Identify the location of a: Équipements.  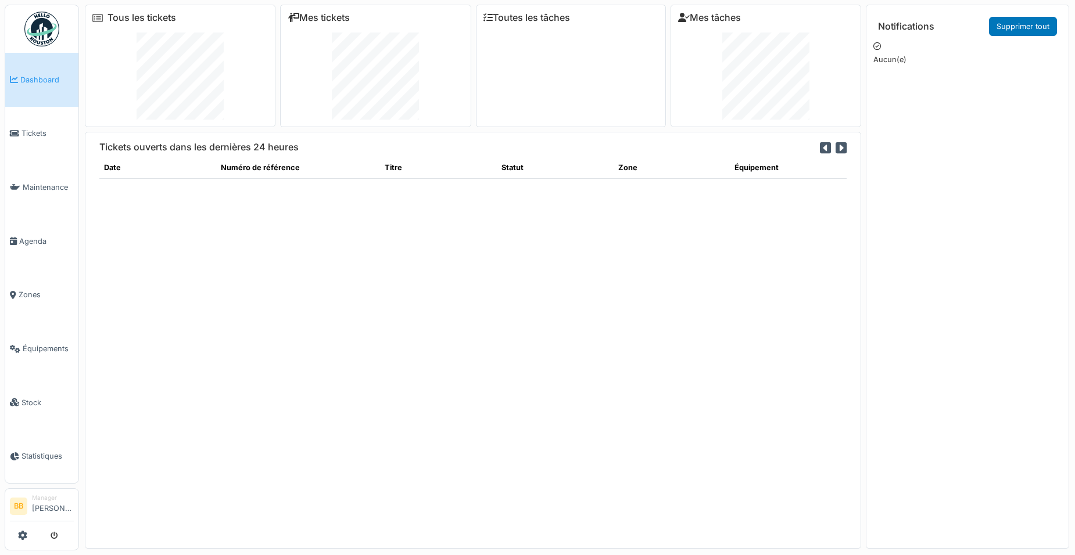
(42, 349).